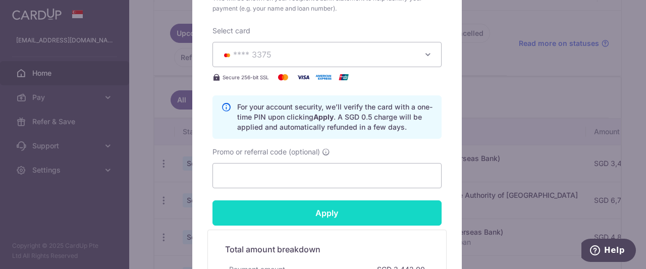 Image resolution: width=646 pixels, height=269 pixels. What do you see at coordinates (344, 77) in the screenshot?
I see `img: UnionPay` at bounding box center [344, 77].